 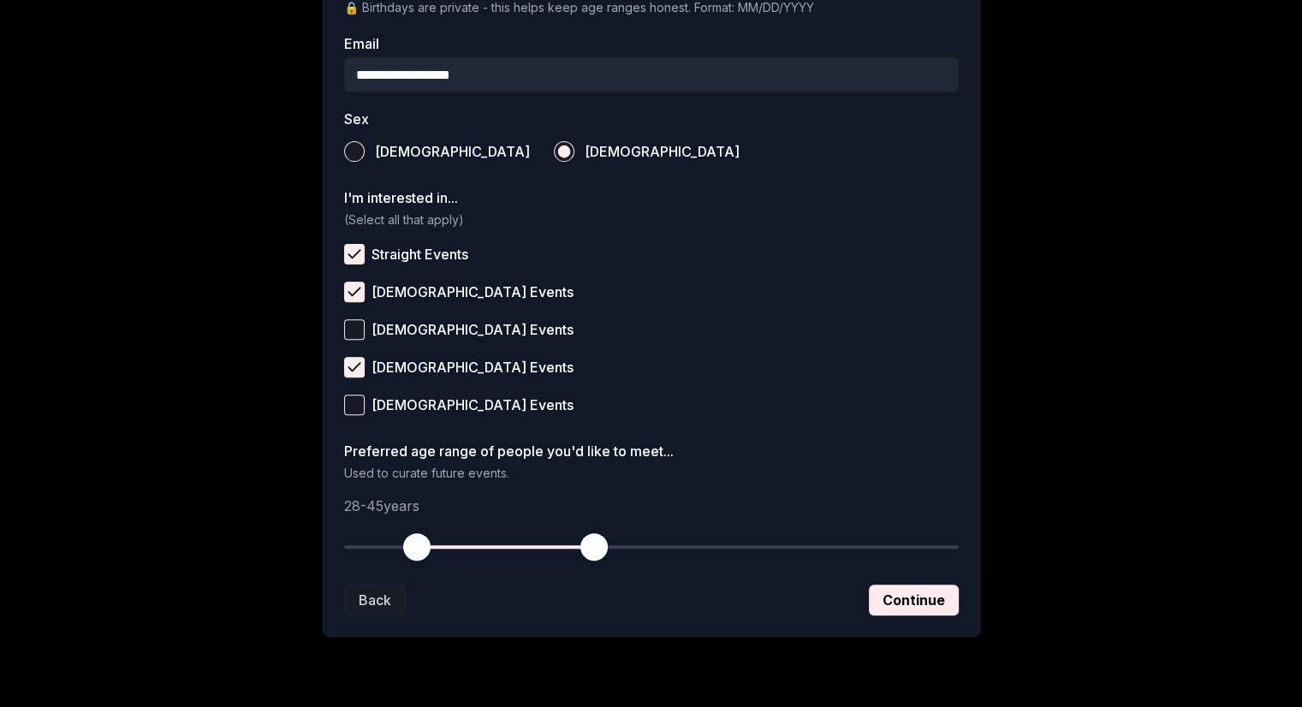 What do you see at coordinates (652, 198) in the screenshot?
I see `label: I'm interested in...` at bounding box center [652, 198].